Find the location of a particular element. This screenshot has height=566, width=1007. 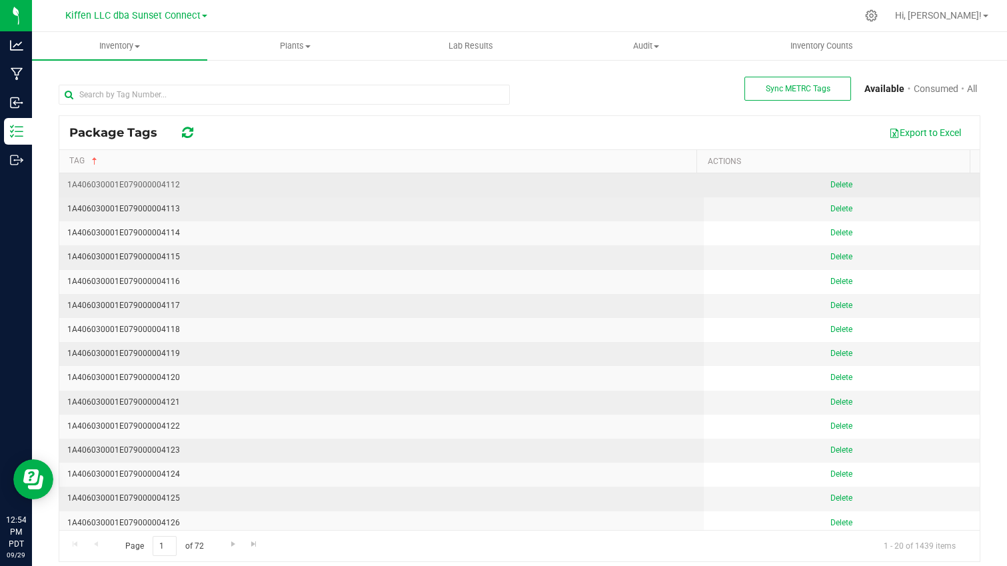

span: Page of 72 is located at coordinates (164, 546).